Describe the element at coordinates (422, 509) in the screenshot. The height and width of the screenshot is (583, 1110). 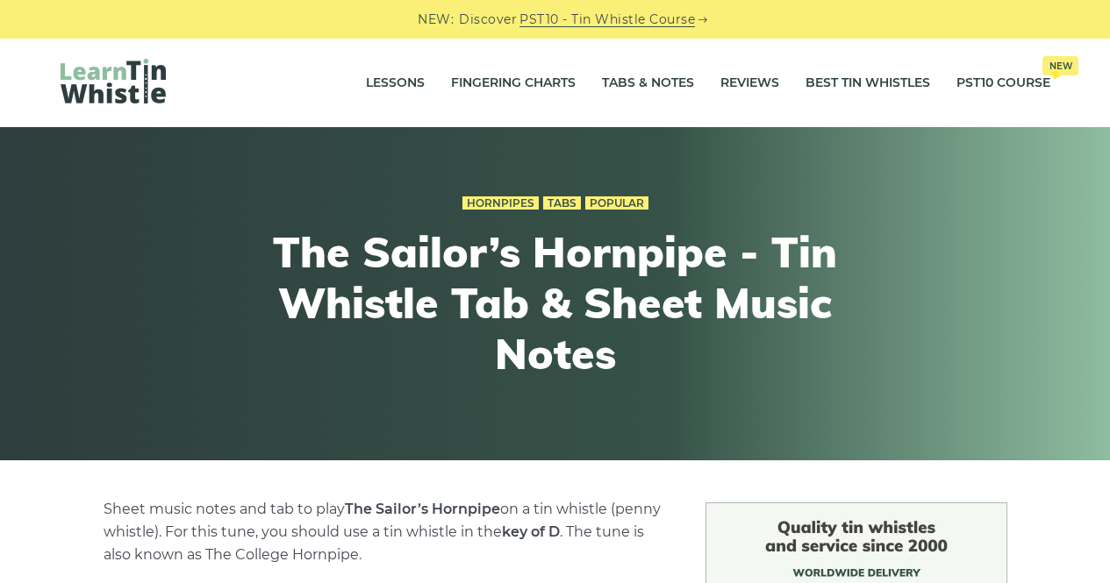
I see `strong: The Sailor’s Hornpipe` at that location.